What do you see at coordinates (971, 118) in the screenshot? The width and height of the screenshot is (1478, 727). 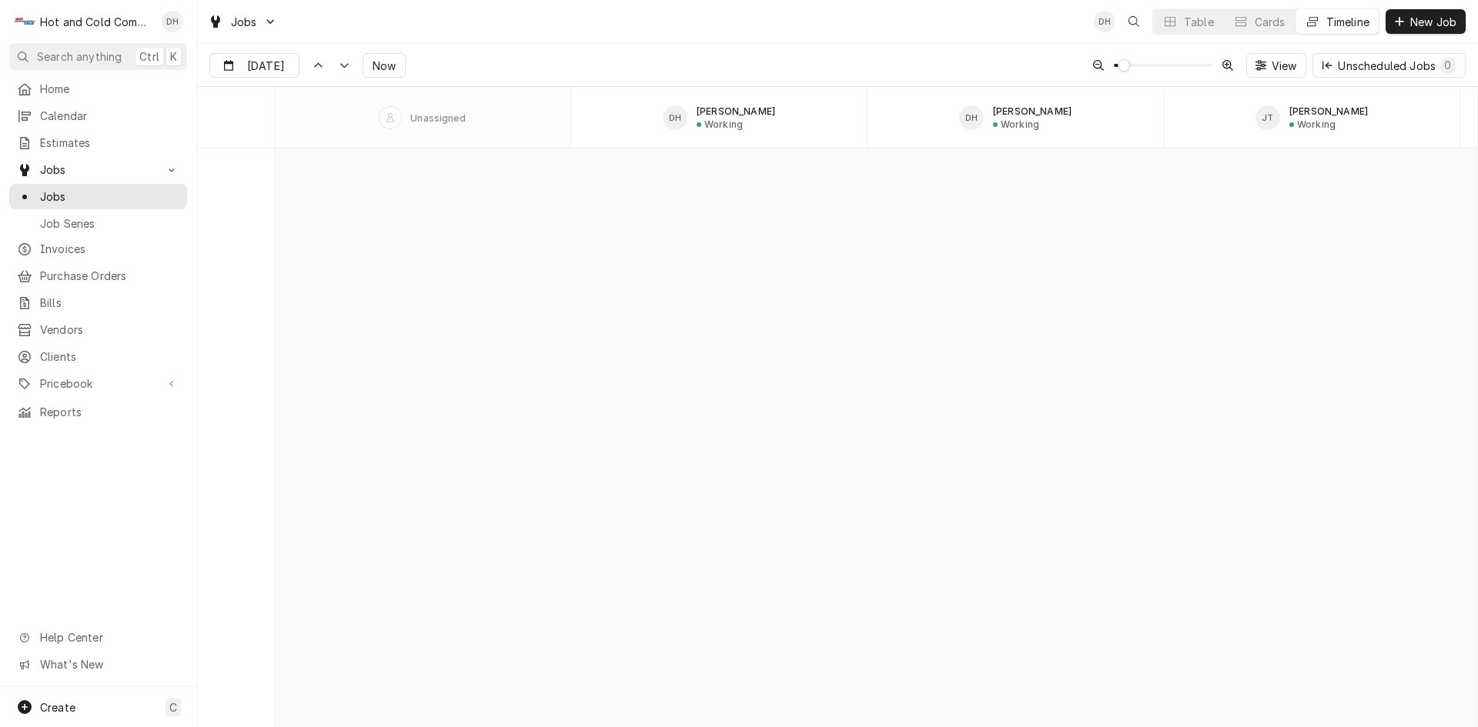 I see `div: David Harris's Avatar` at bounding box center [971, 118].